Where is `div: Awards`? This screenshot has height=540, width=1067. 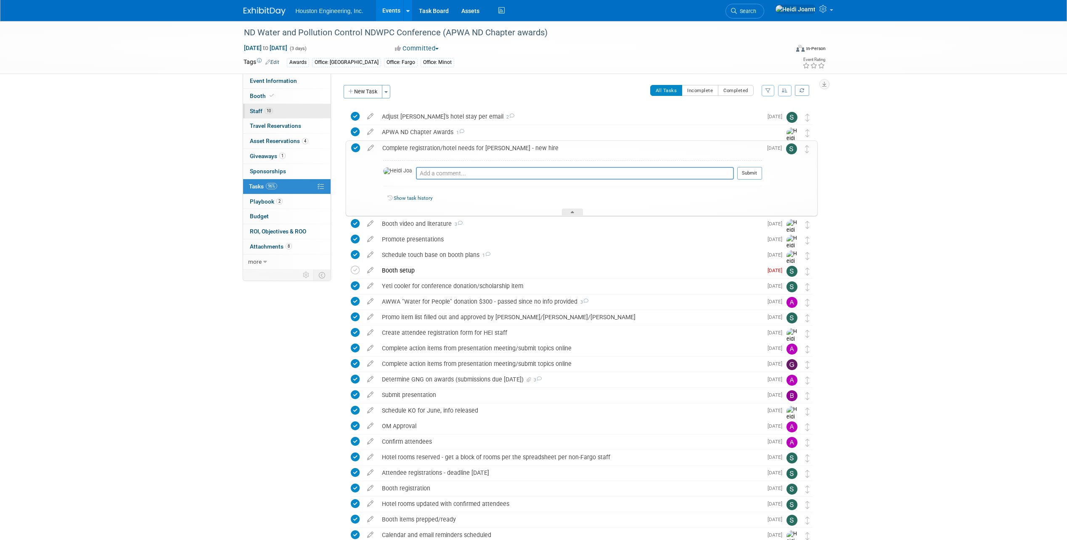
div: Awards is located at coordinates (298, 62).